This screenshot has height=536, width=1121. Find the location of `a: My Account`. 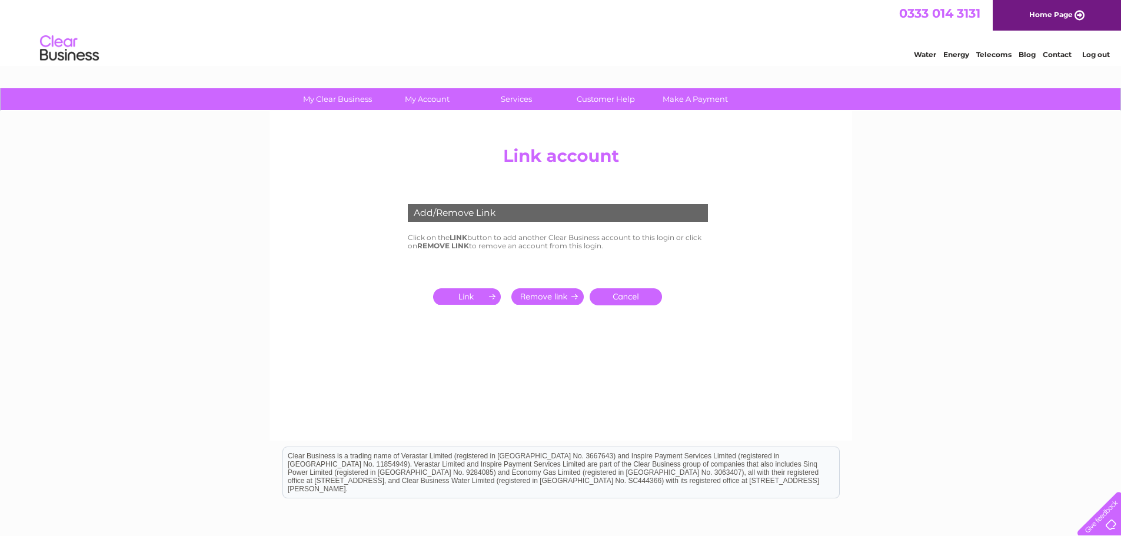

a: My Account is located at coordinates (427, 99).